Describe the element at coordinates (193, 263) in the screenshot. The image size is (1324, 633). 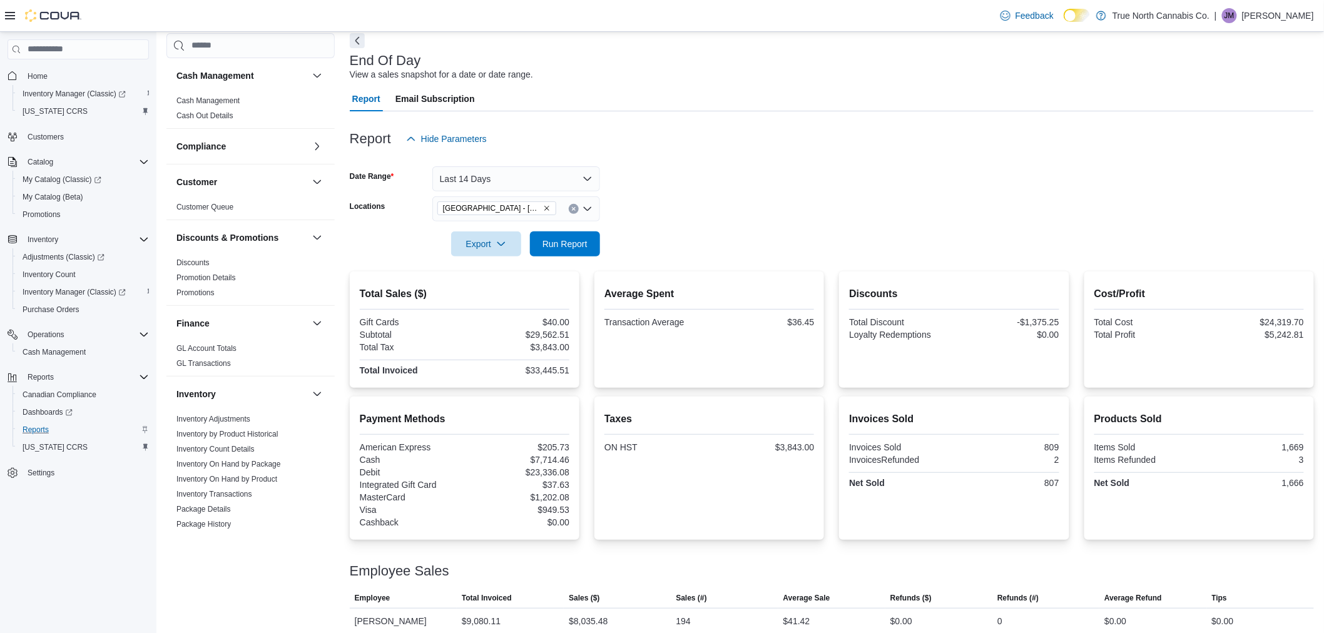
I see `span: Discounts` at that location.